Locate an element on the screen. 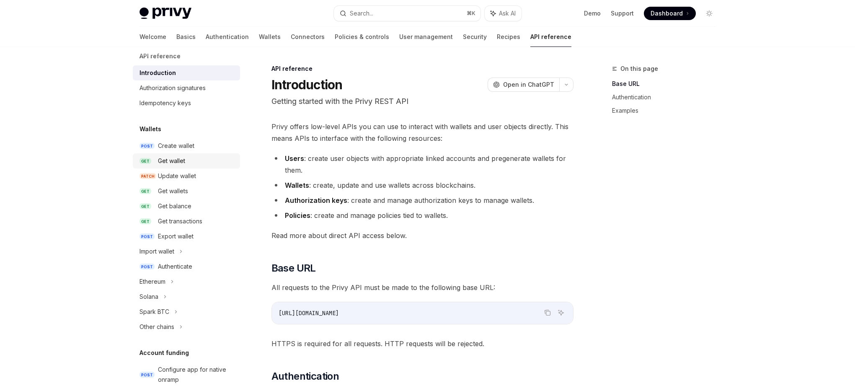 The height and width of the screenshot is (391, 855). li: : create and manage policies tied to wallets. is located at coordinates (422, 215).